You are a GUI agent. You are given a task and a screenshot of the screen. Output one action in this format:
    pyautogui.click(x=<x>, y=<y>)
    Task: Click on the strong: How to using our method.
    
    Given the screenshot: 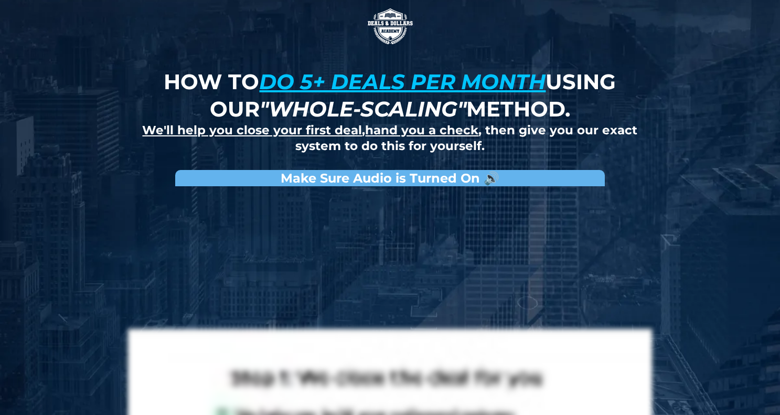 What is the action you would take?
    pyautogui.click(x=390, y=95)
    